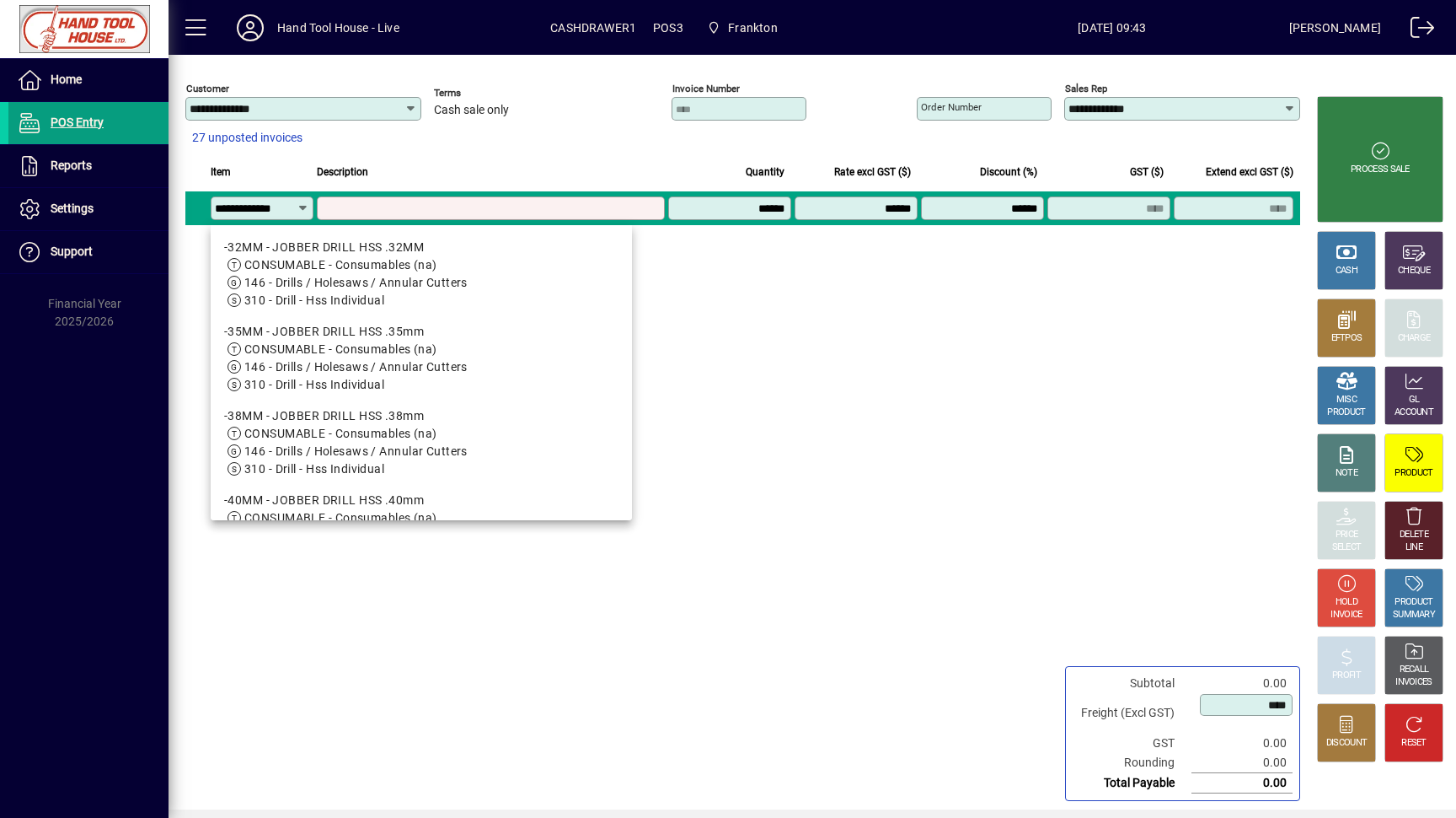 This screenshot has width=1456, height=818. I want to click on div: GL, so click(1414, 400).